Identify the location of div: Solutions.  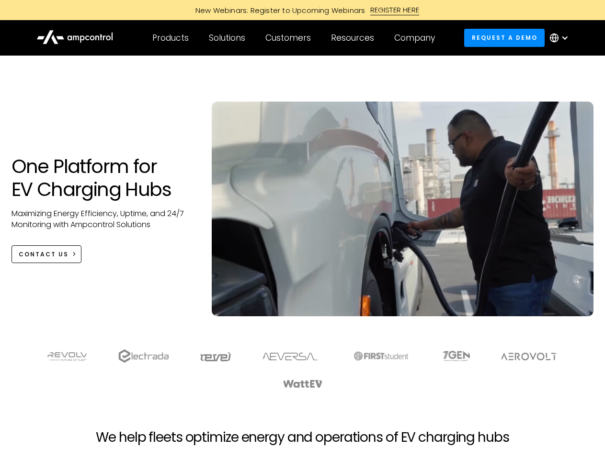
(227, 38).